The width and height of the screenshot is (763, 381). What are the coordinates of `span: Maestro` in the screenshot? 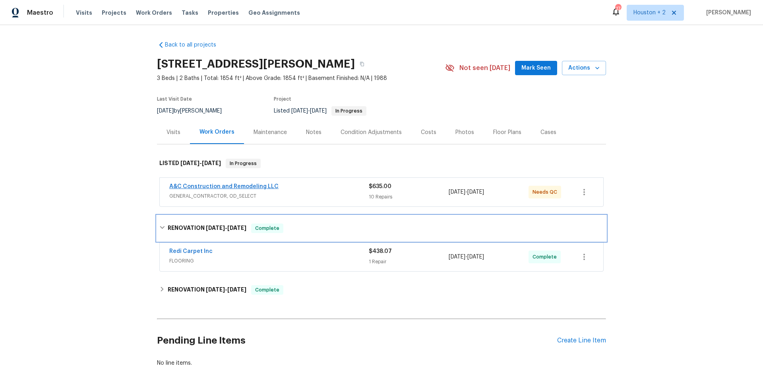 It's located at (40, 13).